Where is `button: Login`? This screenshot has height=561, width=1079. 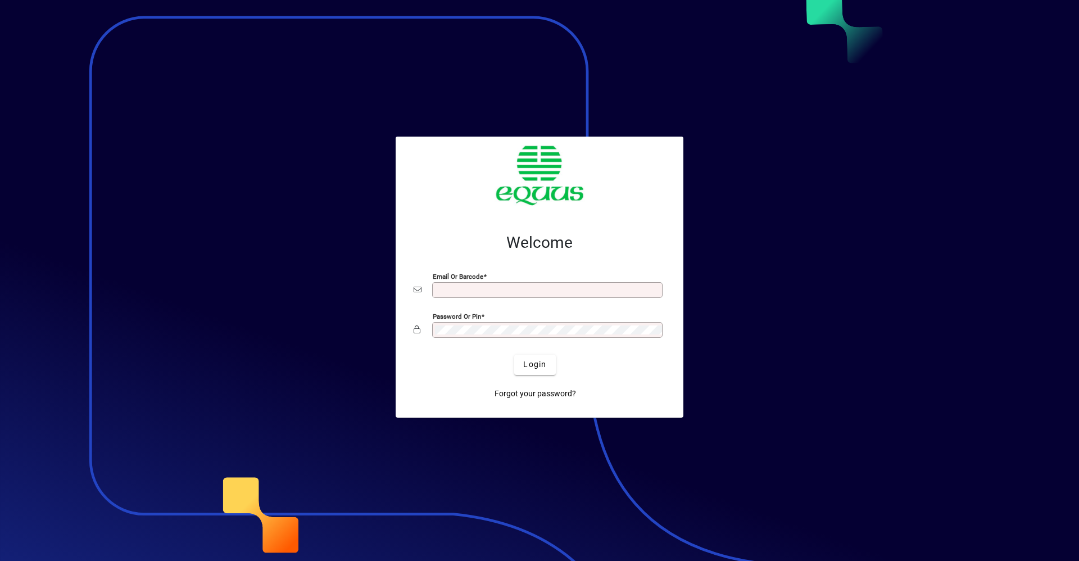
button: Login is located at coordinates (534, 365).